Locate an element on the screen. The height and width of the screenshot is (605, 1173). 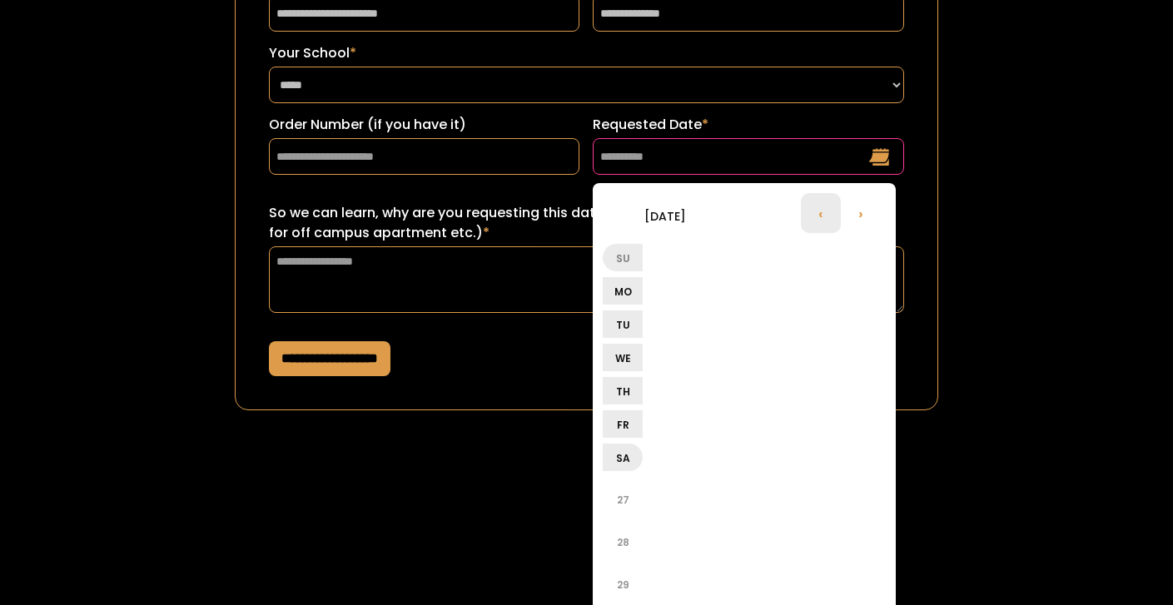
li: Mo is located at coordinates (623, 291).